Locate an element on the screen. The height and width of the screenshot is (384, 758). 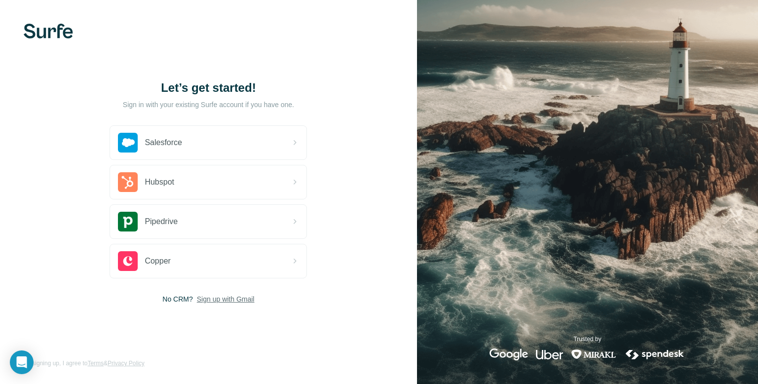
img: pipedrive's logo is located at coordinates (128, 222).